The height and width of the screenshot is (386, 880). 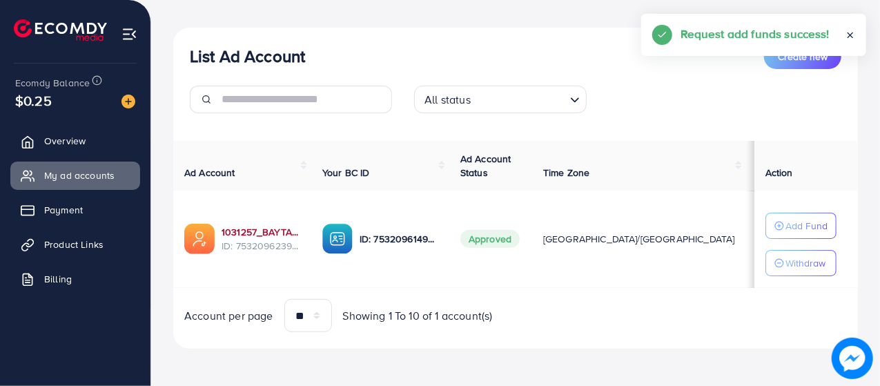 I want to click on a: Payment, so click(x=75, y=210).